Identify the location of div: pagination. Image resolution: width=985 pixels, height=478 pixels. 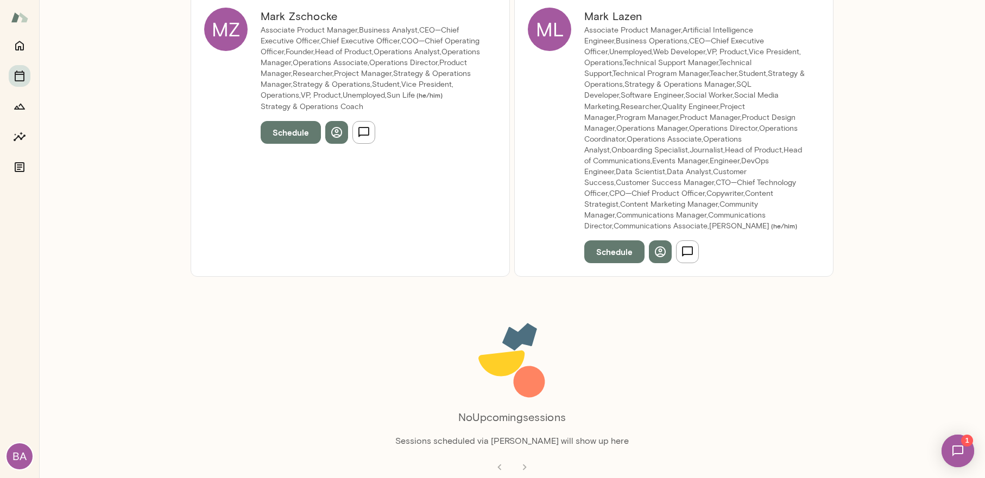
(512, 463).